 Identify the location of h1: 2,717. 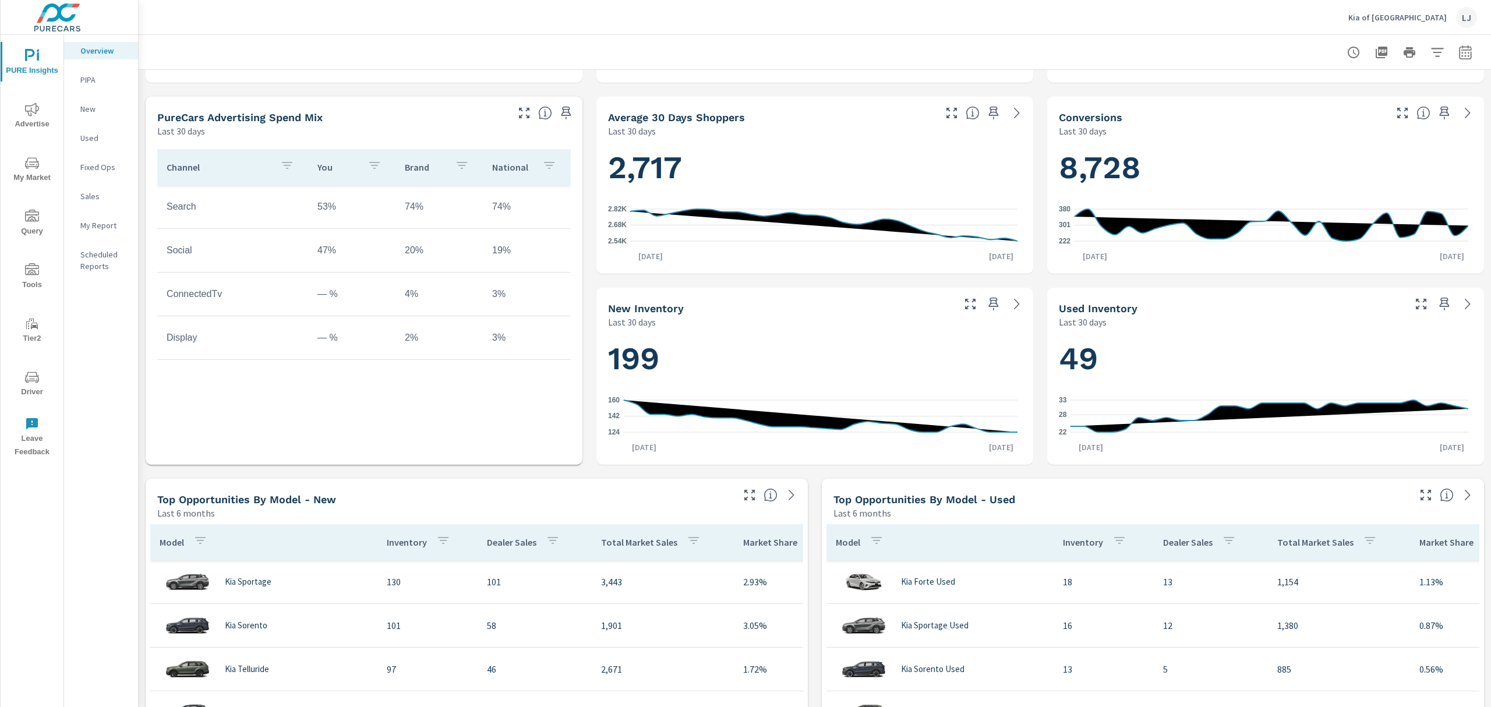
(815, 168).